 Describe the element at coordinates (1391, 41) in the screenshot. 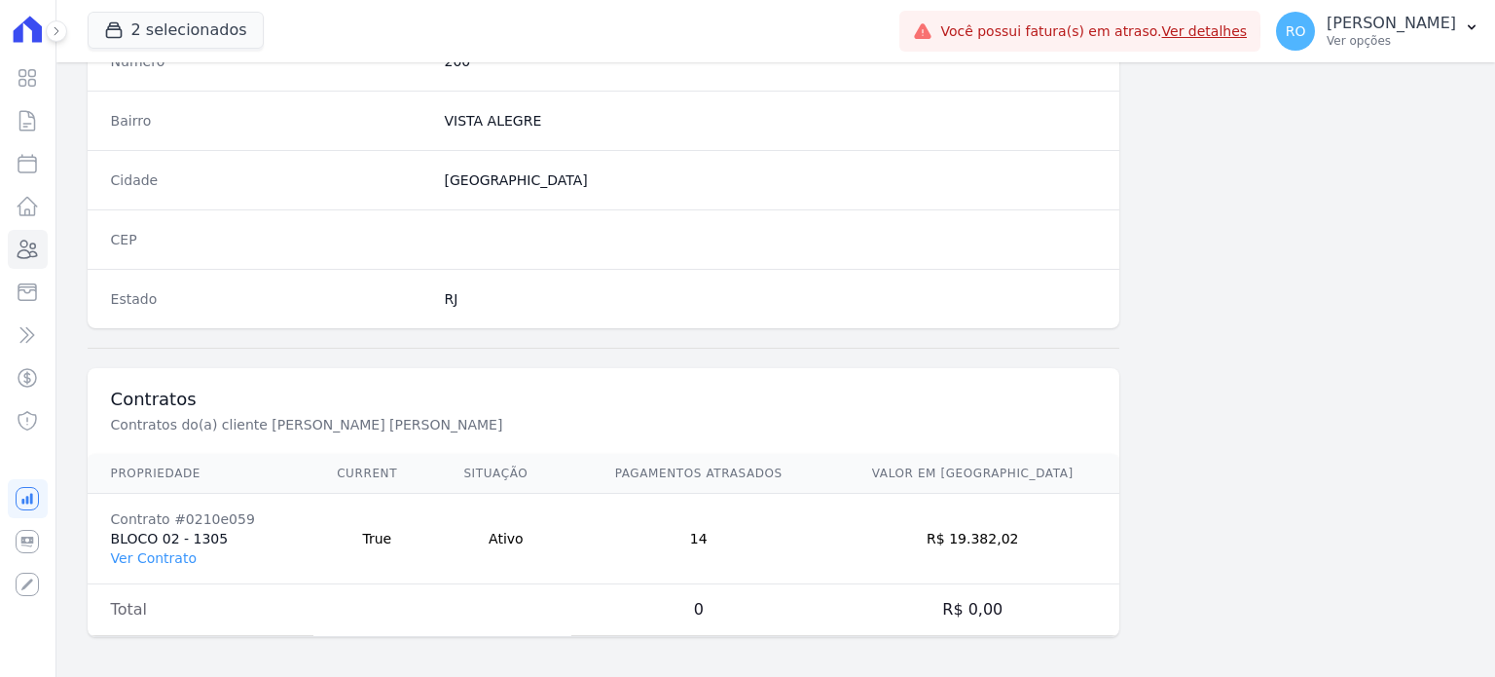

I see `p: Ver opções` at that location.